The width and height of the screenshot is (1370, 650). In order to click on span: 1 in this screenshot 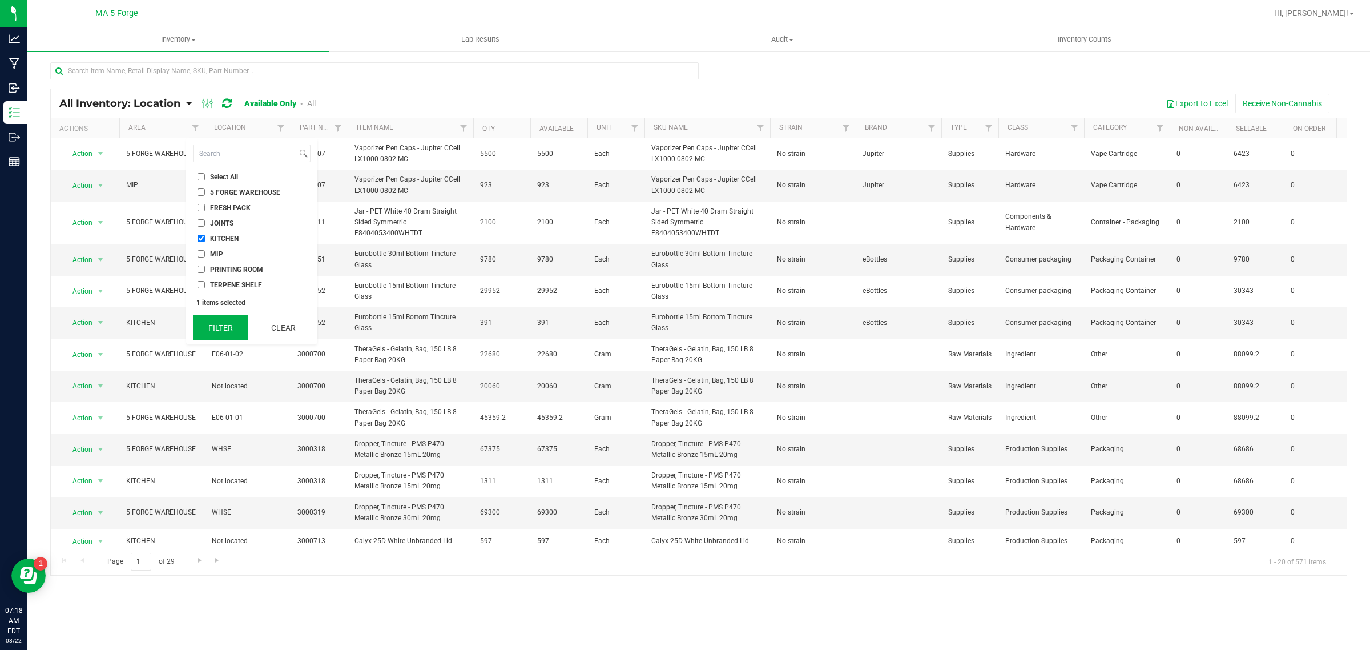, I will do `click(7, 6)`.